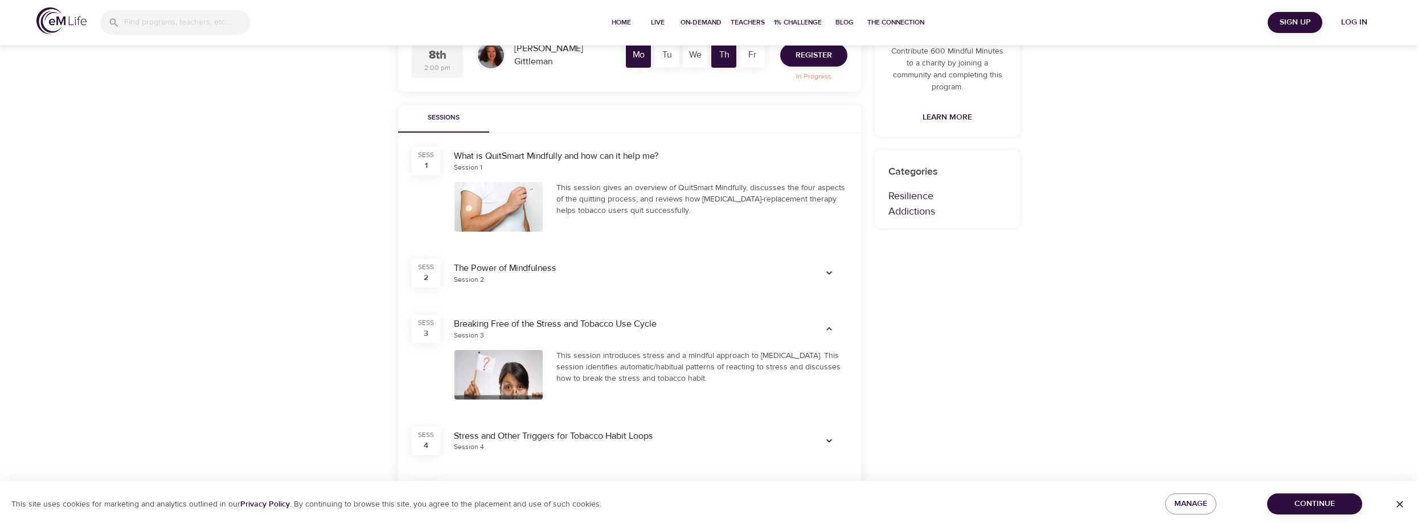 Image resolution: width=1418 pixels, height=527 pixels. What do you see at coordinates (658, 22) in the screenshot?
I see `span: Live` at bounding box center [658, 22].